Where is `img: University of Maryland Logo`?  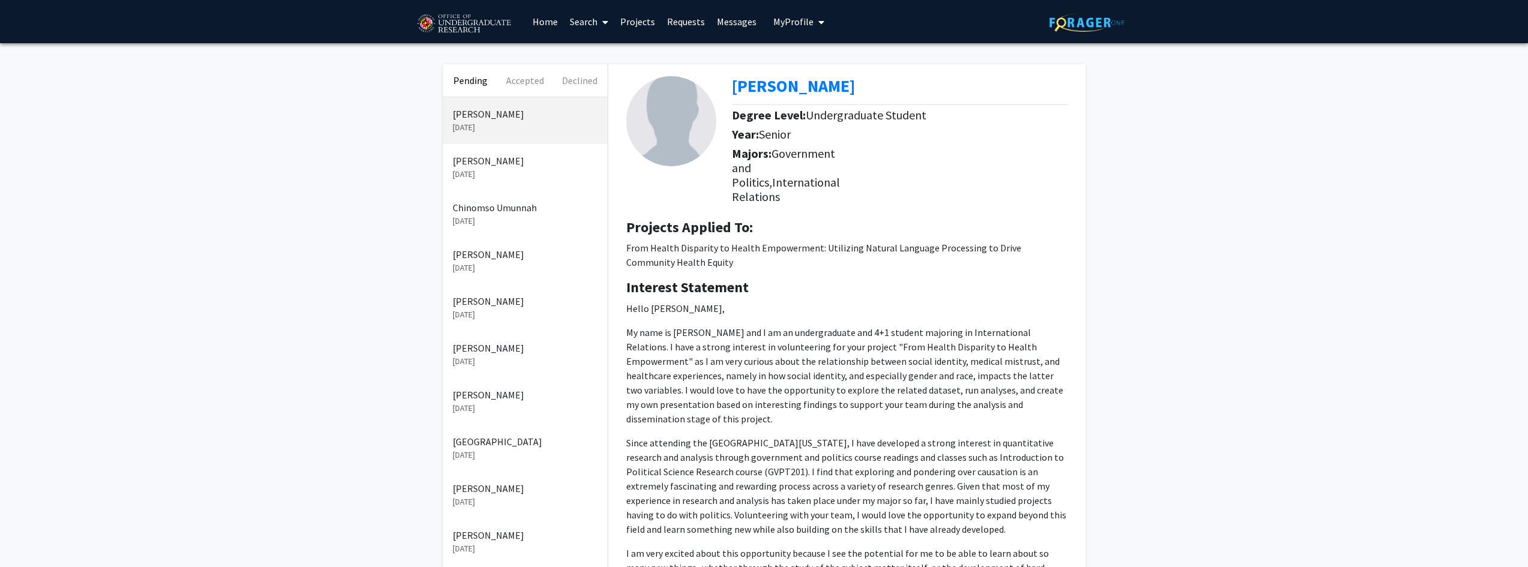 img: University of Maryland Logo is located at coordinates (463, 24).